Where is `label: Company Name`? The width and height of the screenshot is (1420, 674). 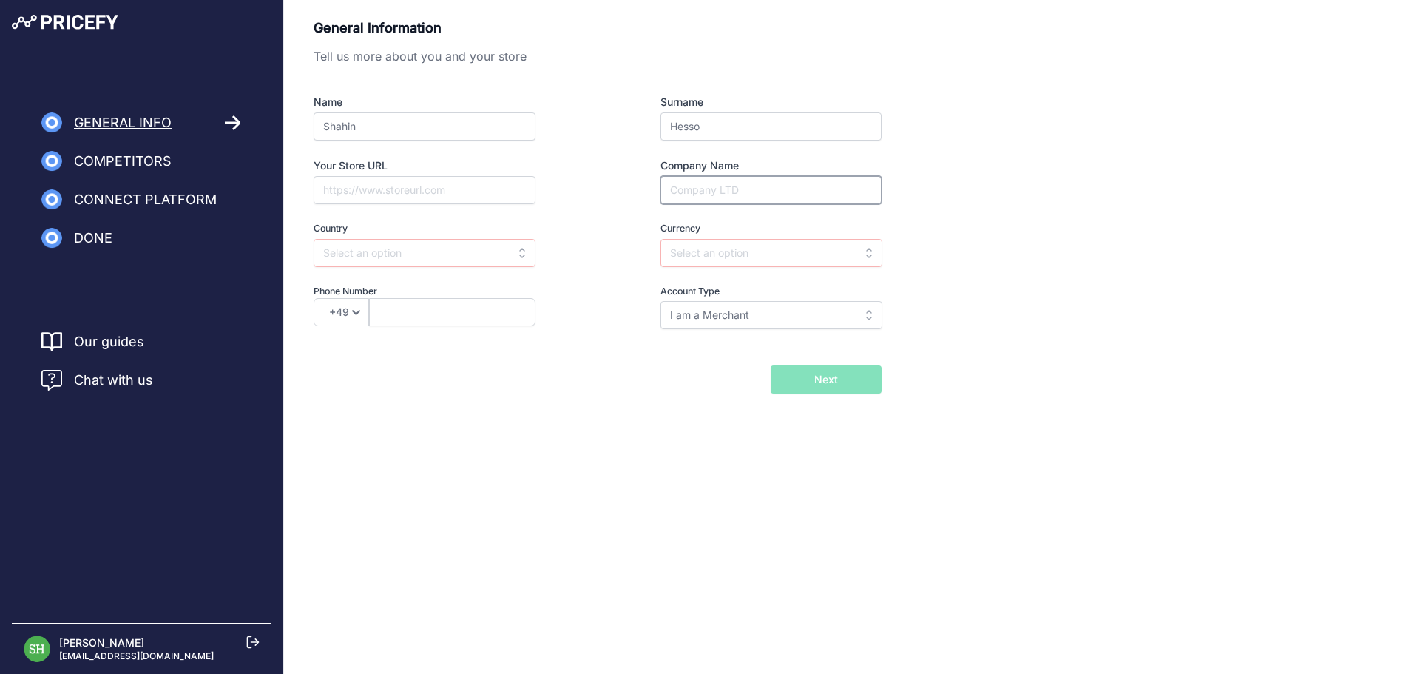
label: Company Name is located at coordinates (771, 166).